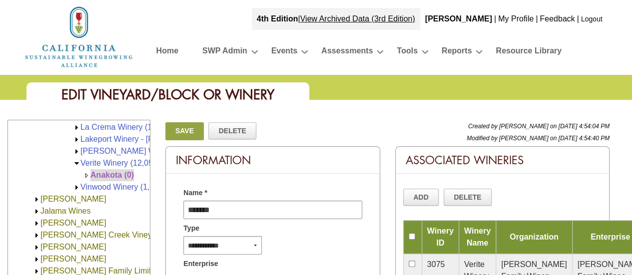 The width and height of the screenshot is (632, 275). I want to click on a: La Crema Winery (15,840.00), so click(133, 127).